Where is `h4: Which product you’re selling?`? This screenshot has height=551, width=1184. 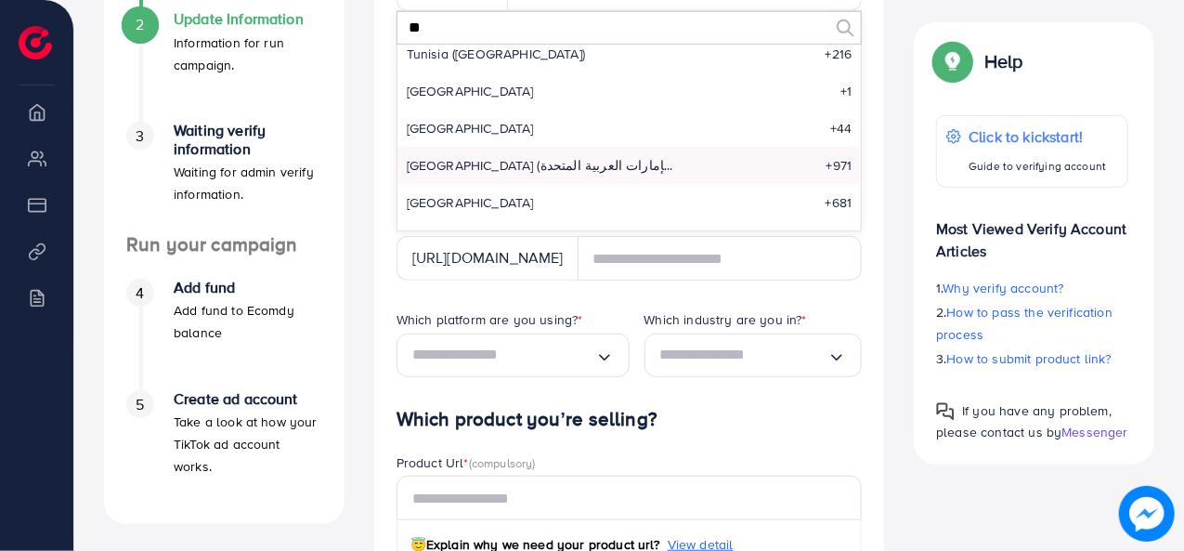
h4: Which product you’re selling? is located at coordinates (630, 419).